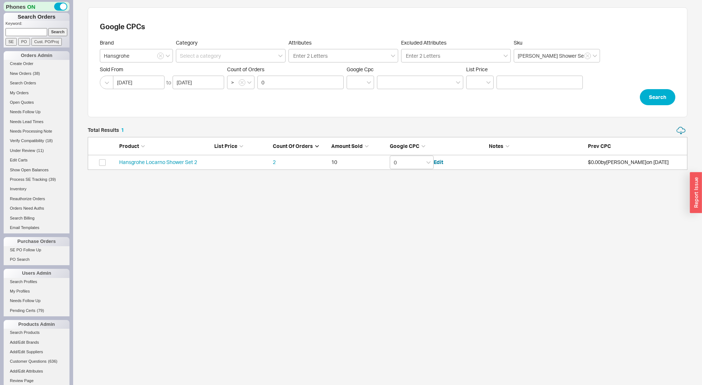  I want to click on div: 10, so click(359, 162).